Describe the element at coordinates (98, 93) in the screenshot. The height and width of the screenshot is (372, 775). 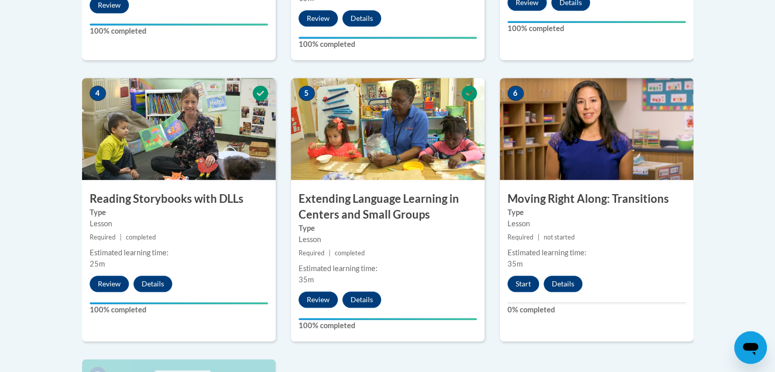
I see `span: 4` at that location.